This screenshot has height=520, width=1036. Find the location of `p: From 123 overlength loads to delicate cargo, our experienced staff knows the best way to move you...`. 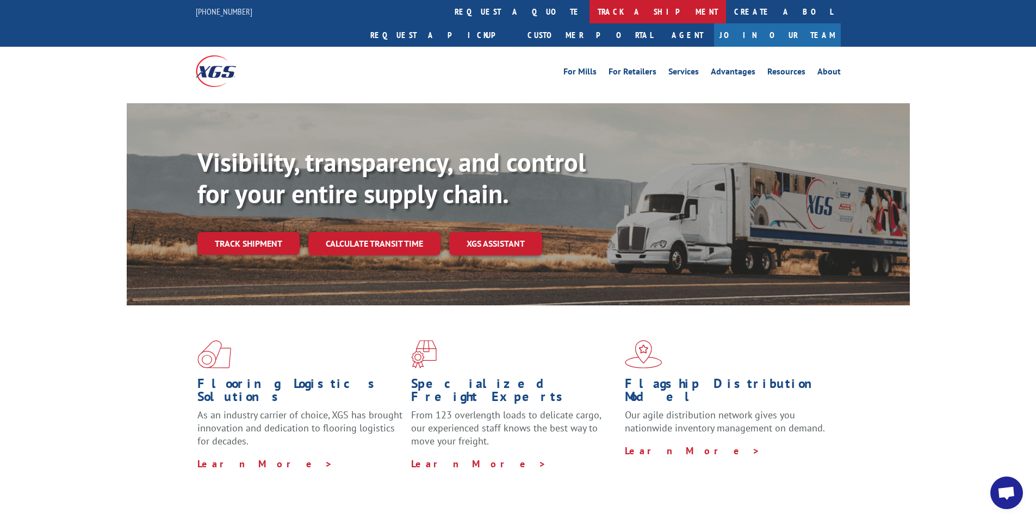

p: From 123 overlength loads to delicate cargo, our experienced staff knows the best way to move you... is located at coordinates (514, 433).